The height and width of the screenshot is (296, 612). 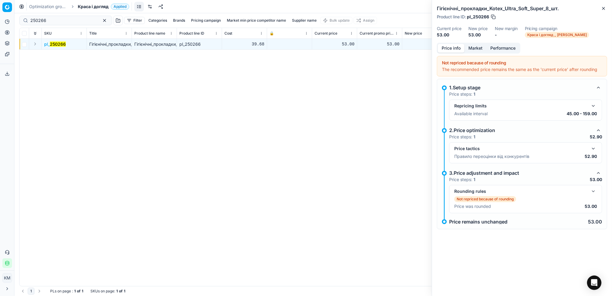 I want to click on button: Expand, so click(x=35, y=44).